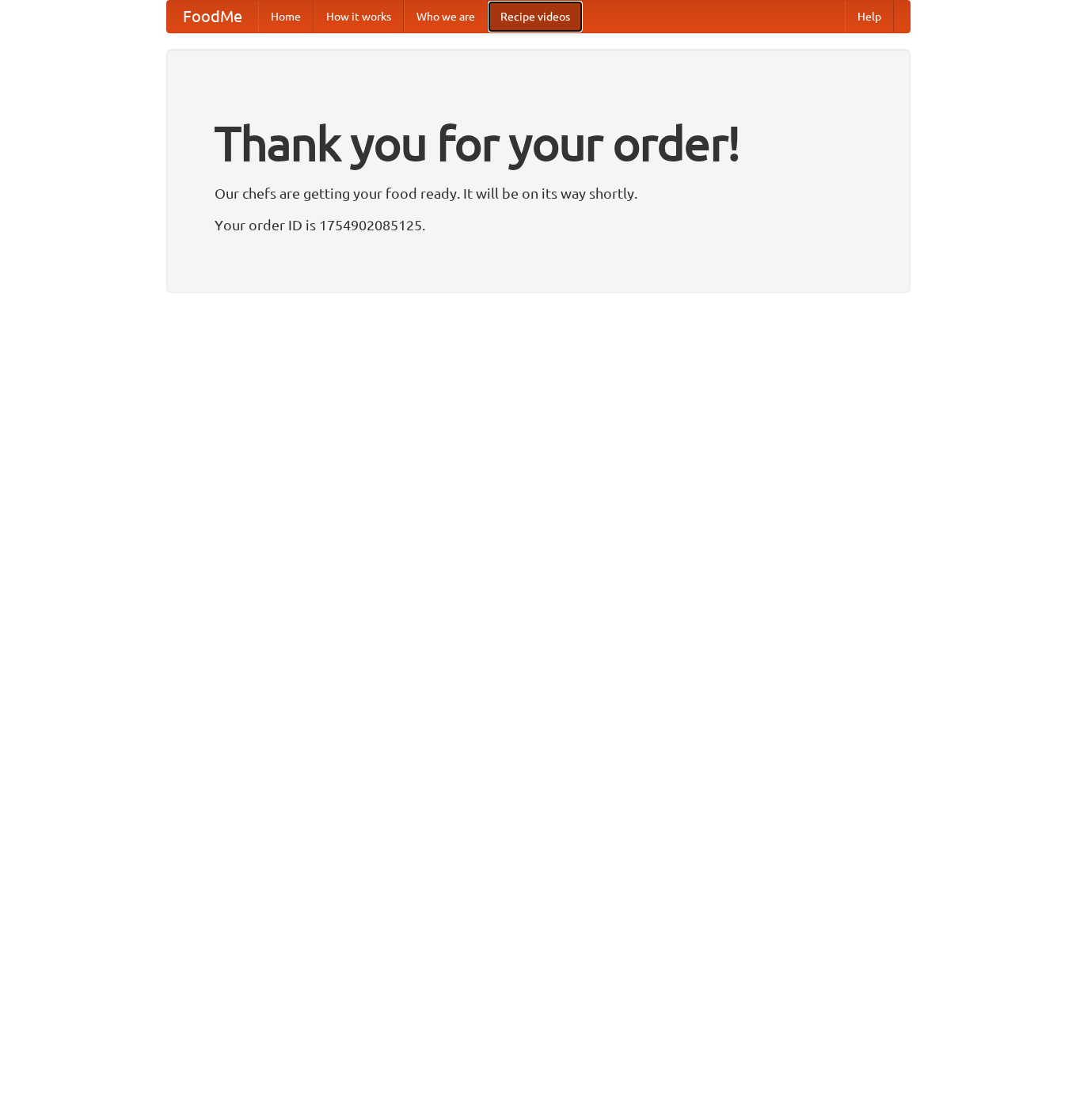 The width and height of the screenshot is (1076, 1120). I want to click on p: Our chefs are getting your food ready. It will be on its way shortly., so click(538, 193).